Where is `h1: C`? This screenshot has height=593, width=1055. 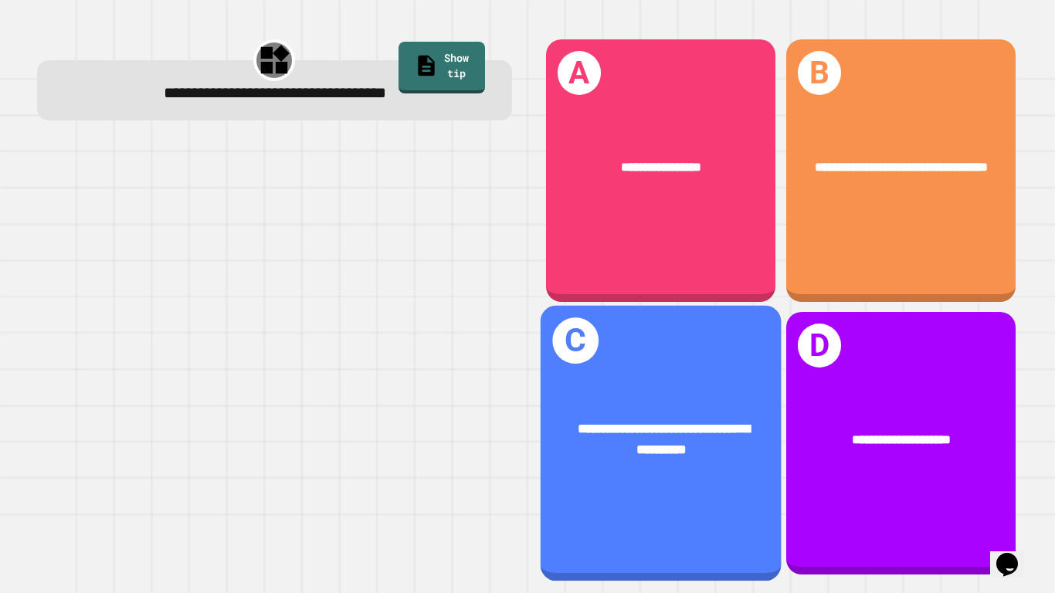
h1: C is located at coordinates (575, 341).